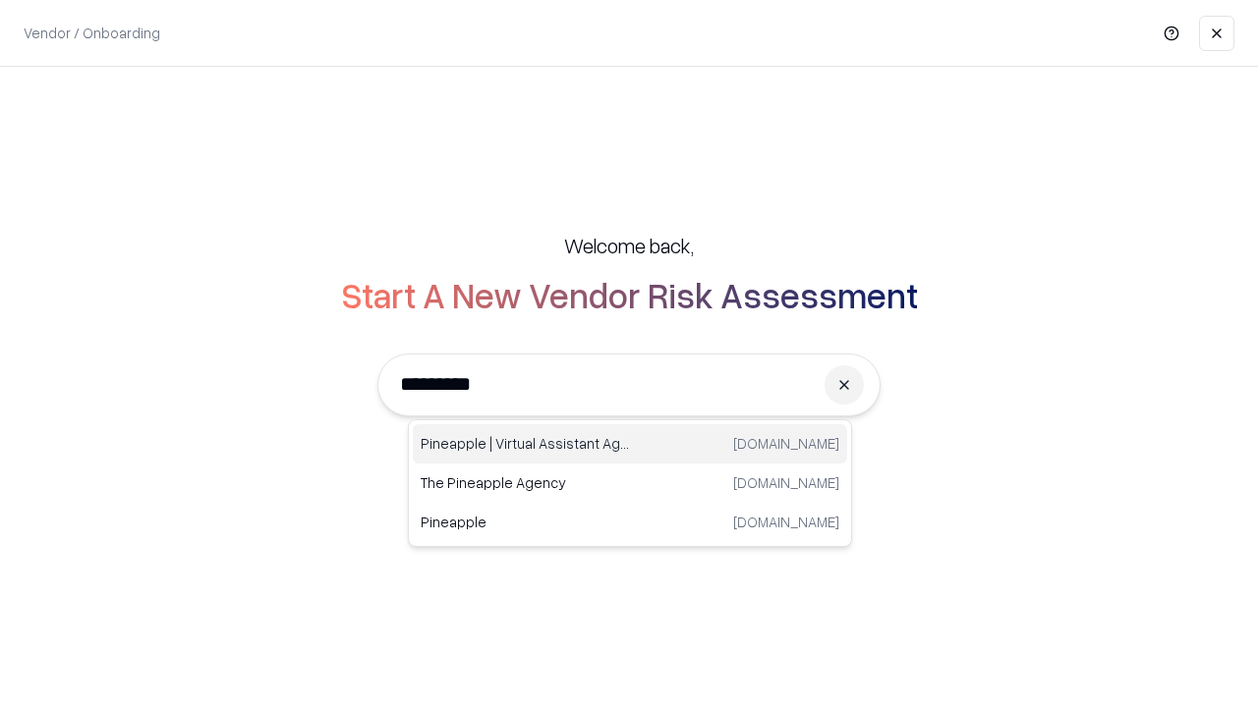 The width and height of the screenshot is (1258, 707). What do you see at coordinates (525, 443) in the screenshot?
I see `p: Pineapple | Virtual Assistant Agency` at bounding box center [525, 443].